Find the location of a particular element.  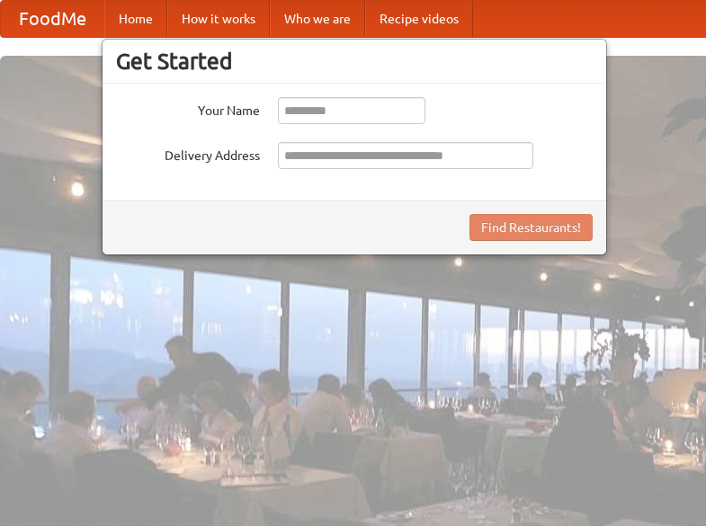

a: Home is located at coordinates (136, 19).